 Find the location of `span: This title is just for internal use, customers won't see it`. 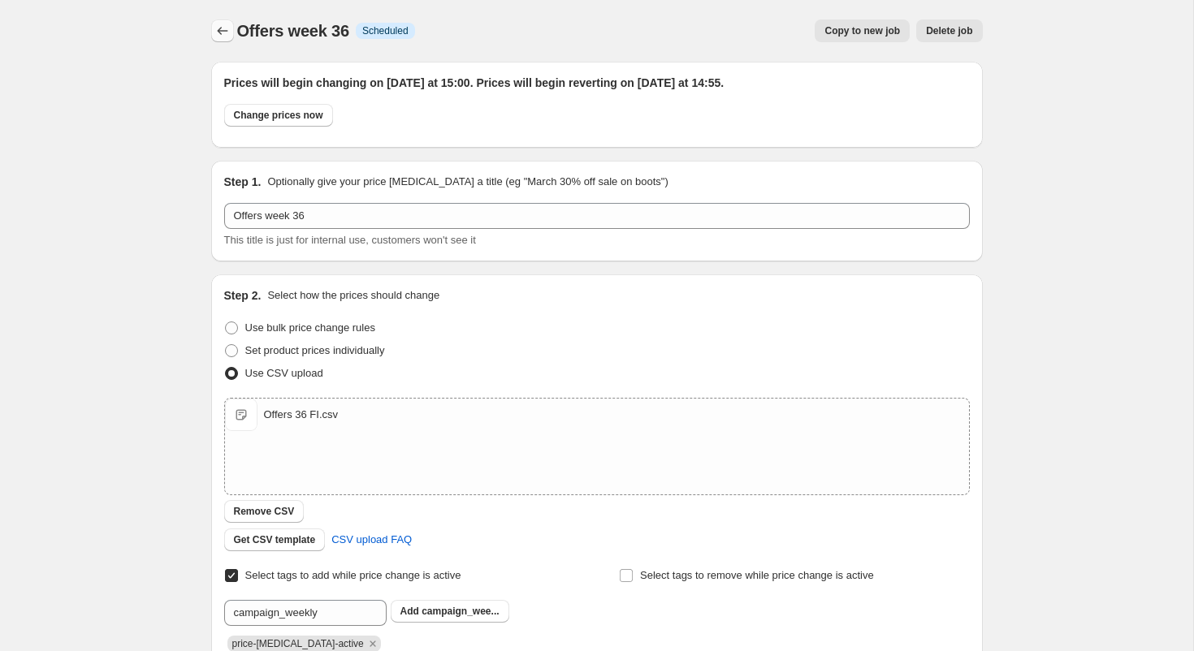

span: This title is just for internal use, customers won't see it is located at coordinates (350, 240).